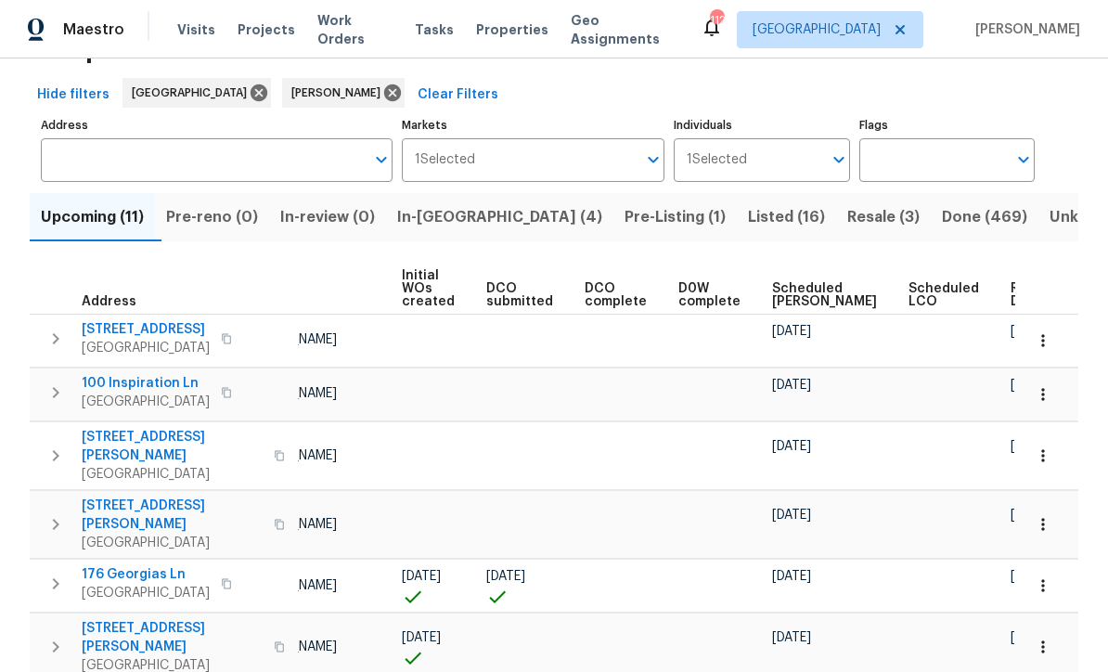  Describe the element at coordinates (428, 289) in the screenshot. I see `span: Initial WOs created` at that location.